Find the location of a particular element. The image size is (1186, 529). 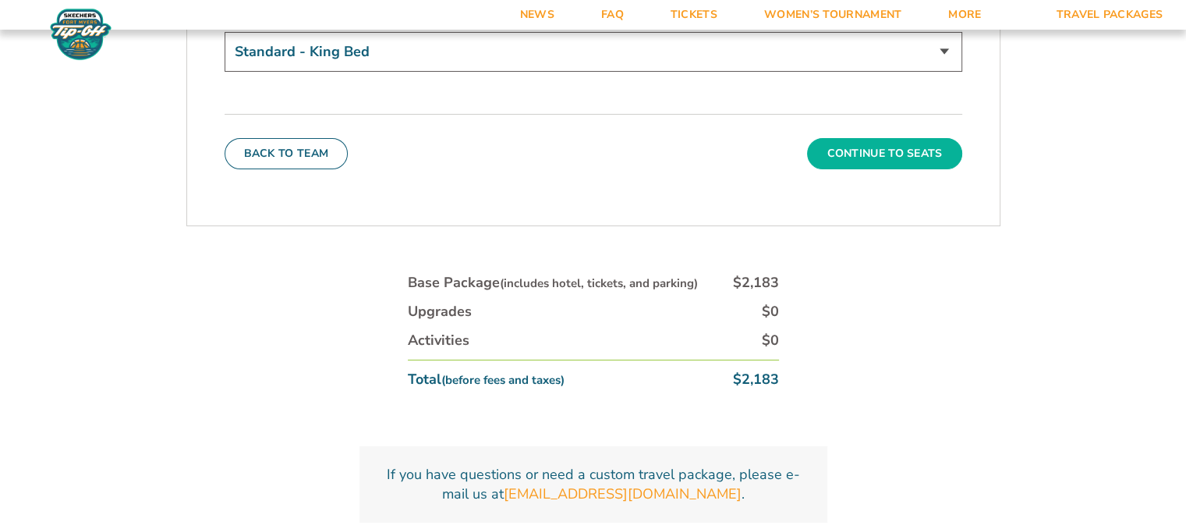

p: If you have questions or need a custom travel package, please e-mail us at . is located at coordinates (594, 484).